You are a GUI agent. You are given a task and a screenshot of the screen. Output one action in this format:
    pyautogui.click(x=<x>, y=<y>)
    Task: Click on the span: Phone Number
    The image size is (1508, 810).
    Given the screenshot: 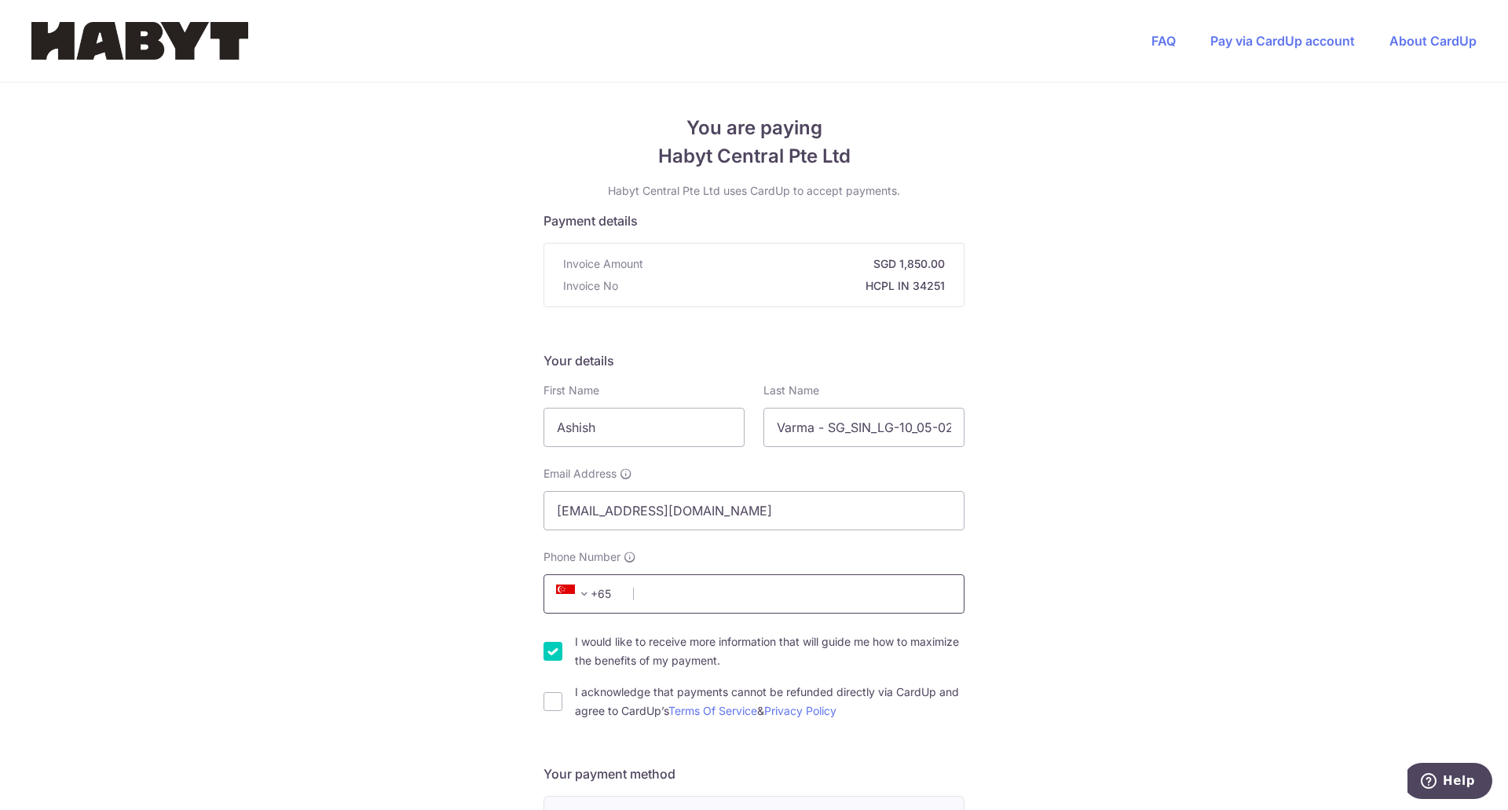 What is the action you would take?
    pyautogui.click(x=582, y=557)
    